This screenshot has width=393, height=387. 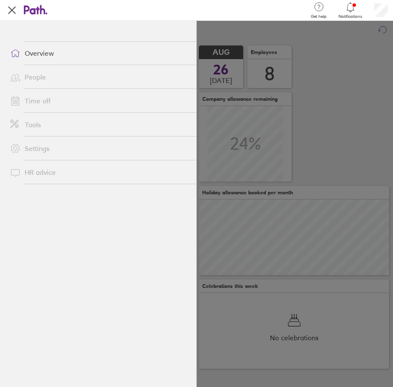 I want to click on a: HR advice, so click(x=100, y=172).